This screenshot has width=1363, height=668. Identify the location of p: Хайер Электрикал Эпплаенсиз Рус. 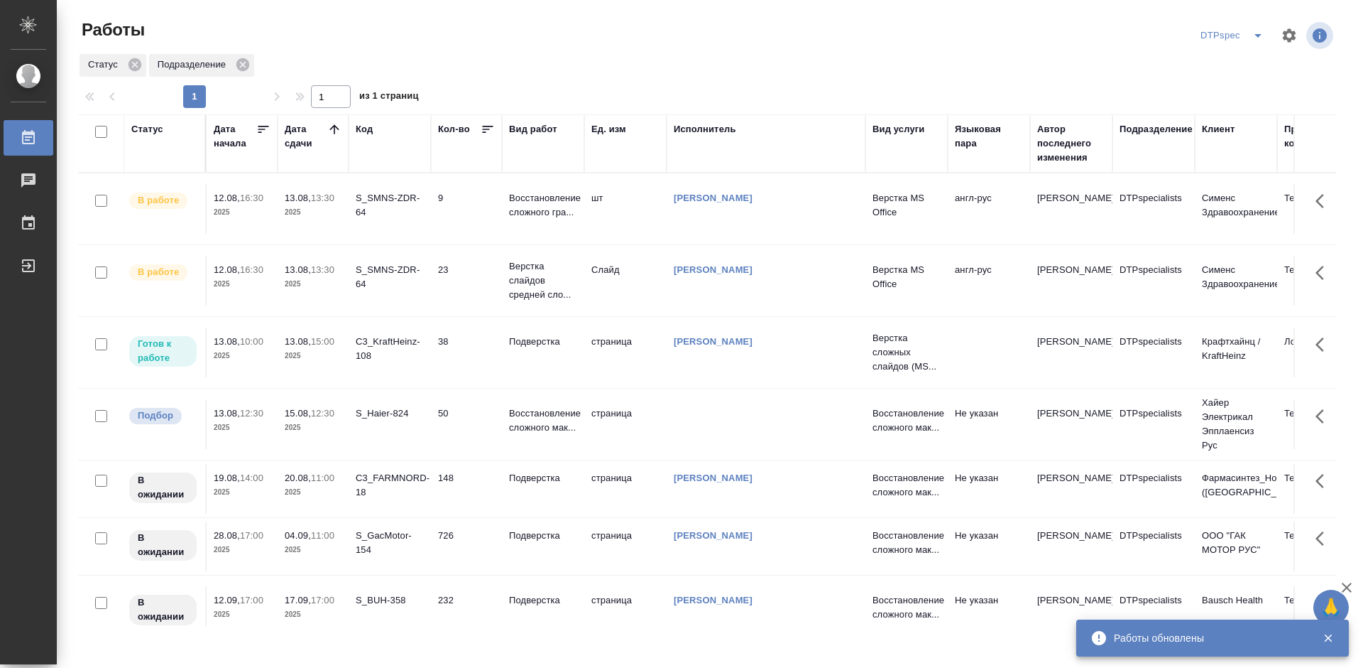
(1236, 424).